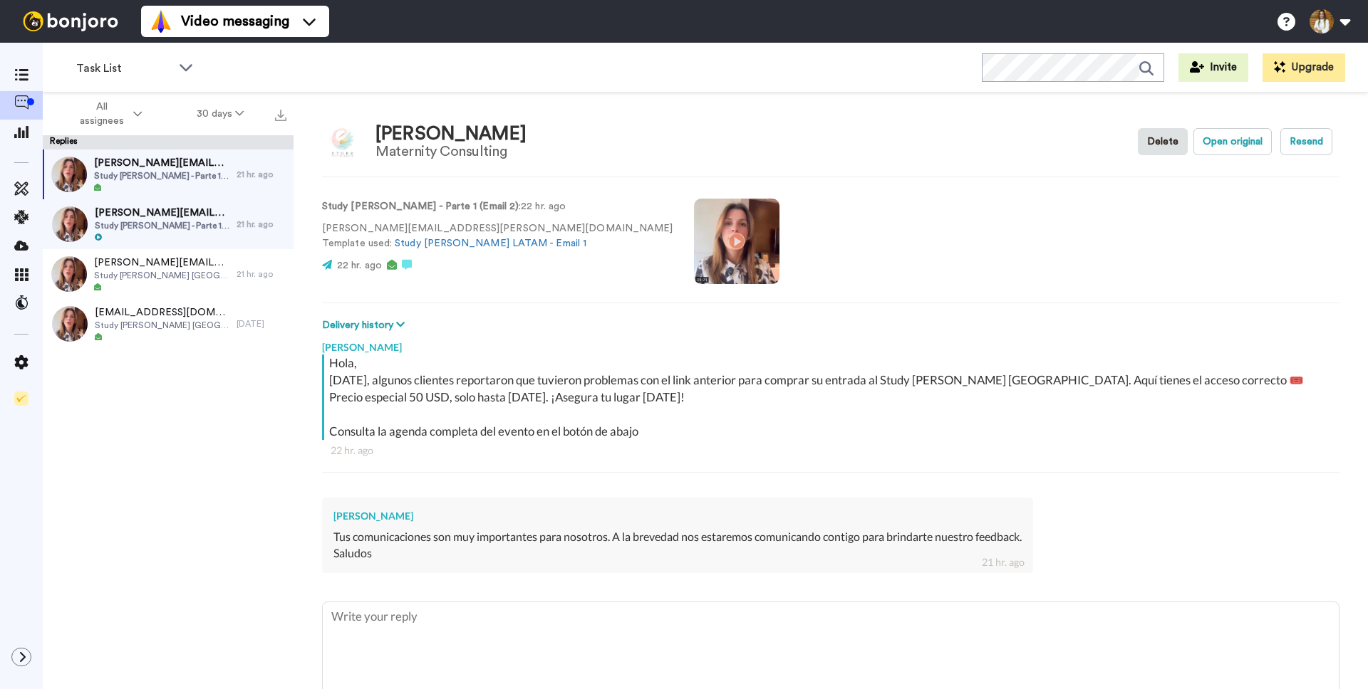  Describe the element at coordinates (359, 266) in the screenshot. I see `span: 22 hr. ago` at that location.